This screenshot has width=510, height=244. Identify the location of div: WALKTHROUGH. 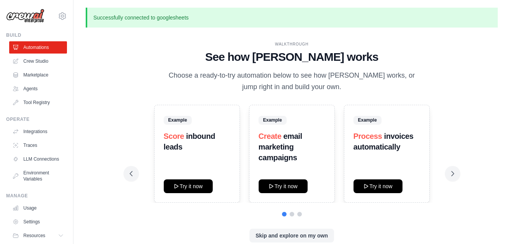
(292, 44).